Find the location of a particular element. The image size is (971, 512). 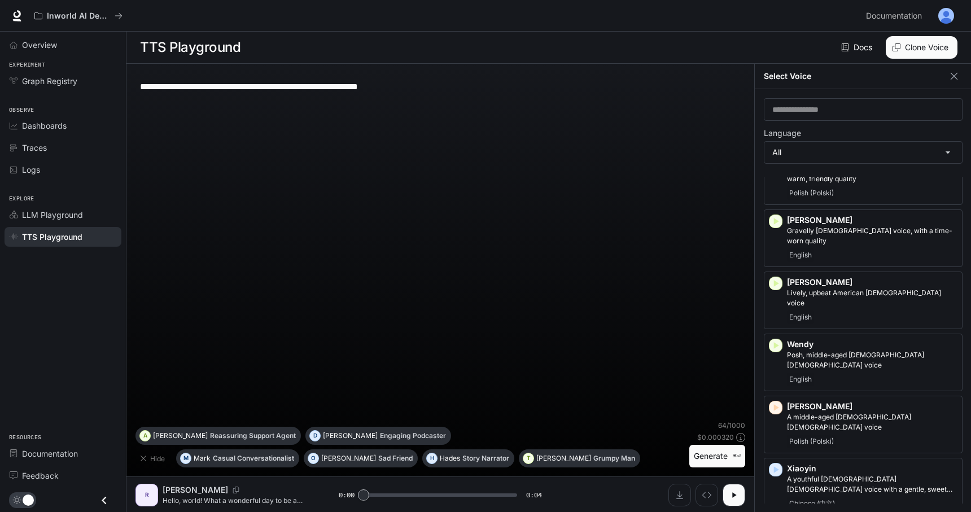

p: Wendy is located at coordinates (872, 344).